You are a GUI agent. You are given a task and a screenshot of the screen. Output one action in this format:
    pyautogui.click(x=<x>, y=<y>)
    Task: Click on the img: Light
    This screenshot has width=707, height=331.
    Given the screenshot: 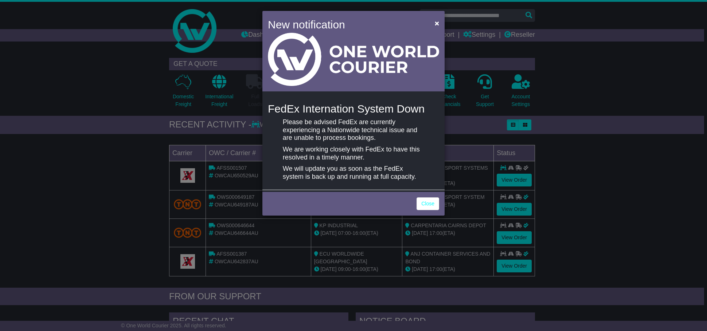 What is the action you would take?
    pyautogui.click(x=354, y=59)
    